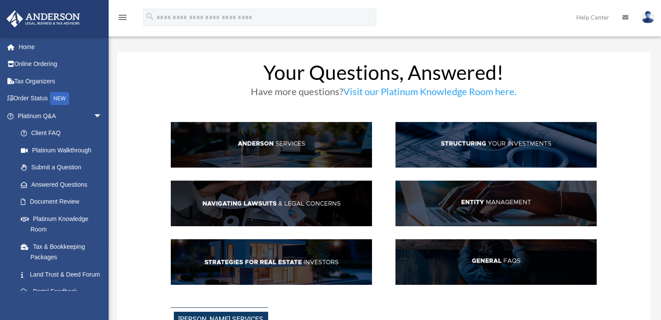 The height and width of the screenshot is (320, 661). Describe the element at coordinates (384, 75) in the screenshot. I see `h1: Your Questions, Answered!` at that location.